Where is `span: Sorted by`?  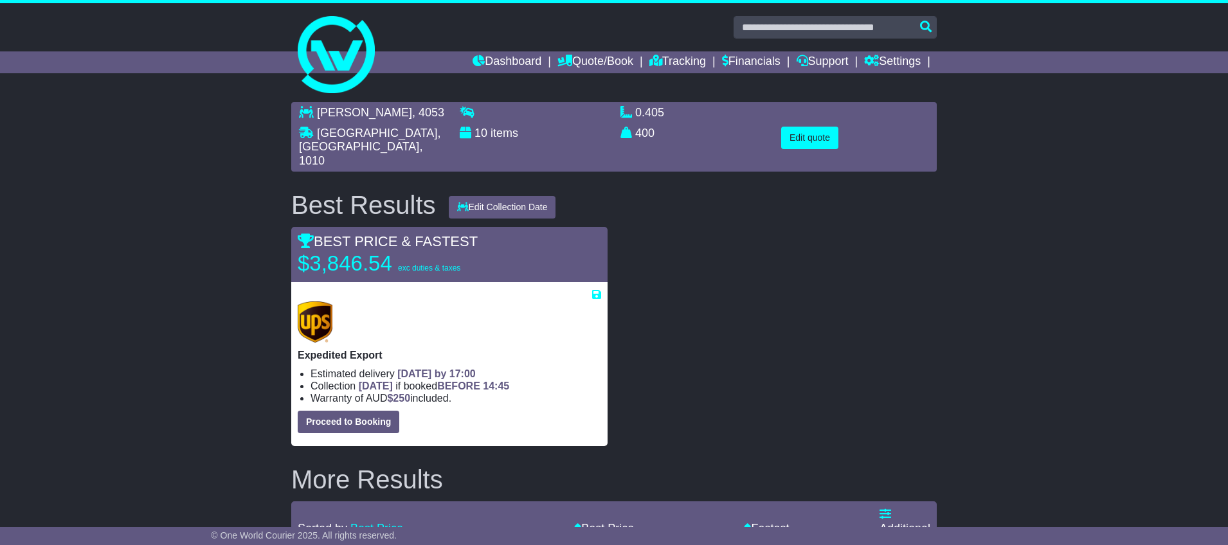 span: Sorted by is located at coordinates (322, 528).